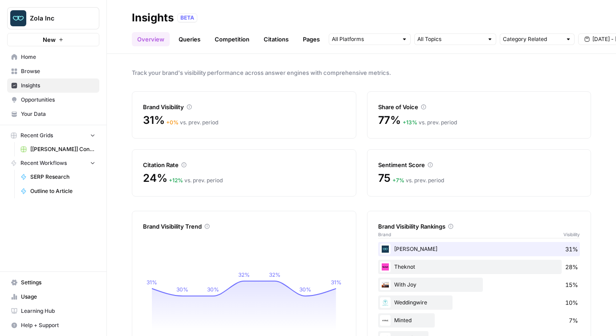 This screenshot has height=336, width=616. What do you see at coordinates (385, 267) in the screenshot?
I see `img: ux6brsqrlrjnrycsiqkfxp0iljuv` at bounding box center [385, 267].